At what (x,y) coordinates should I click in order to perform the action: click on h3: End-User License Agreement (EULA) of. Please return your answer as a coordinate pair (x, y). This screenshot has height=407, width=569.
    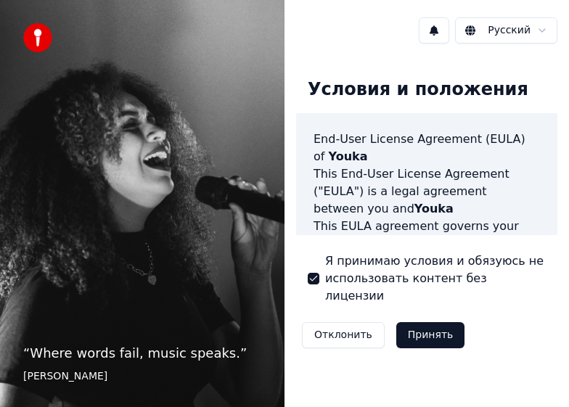
    Looking at the image, I should click on (426, 148).